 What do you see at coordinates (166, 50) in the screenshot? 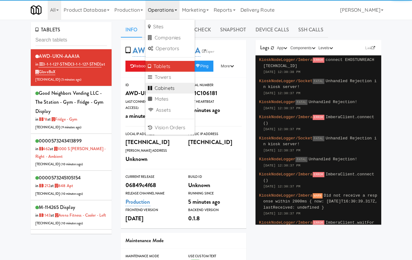
I see `a: AWD-UKN-AAA1A` at bounding box center [166, 50].